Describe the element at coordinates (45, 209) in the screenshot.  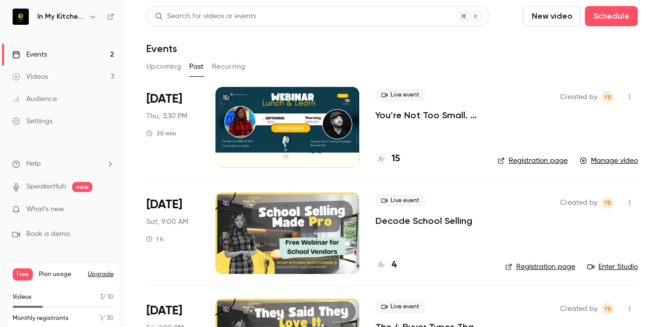
I see `span: What's new` at that location.